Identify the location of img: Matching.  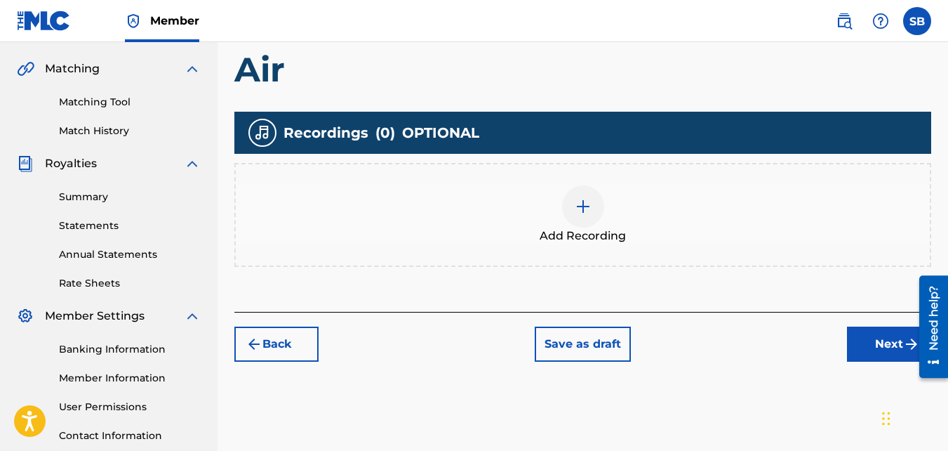
(25, 69).